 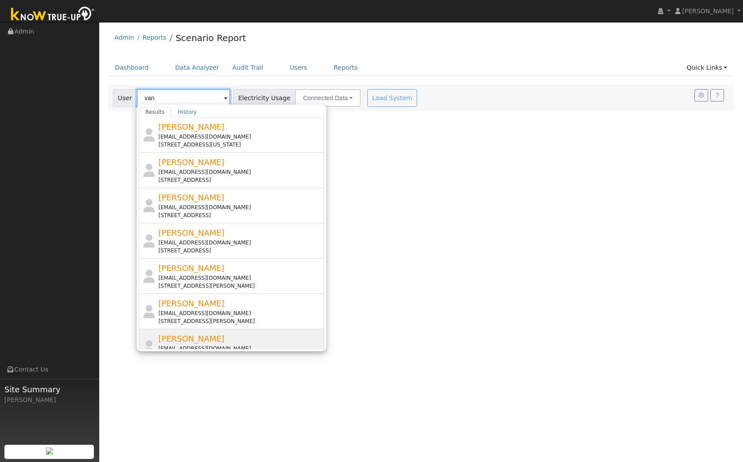 I want to click on a: Help Link, so click(x=717, y=95).